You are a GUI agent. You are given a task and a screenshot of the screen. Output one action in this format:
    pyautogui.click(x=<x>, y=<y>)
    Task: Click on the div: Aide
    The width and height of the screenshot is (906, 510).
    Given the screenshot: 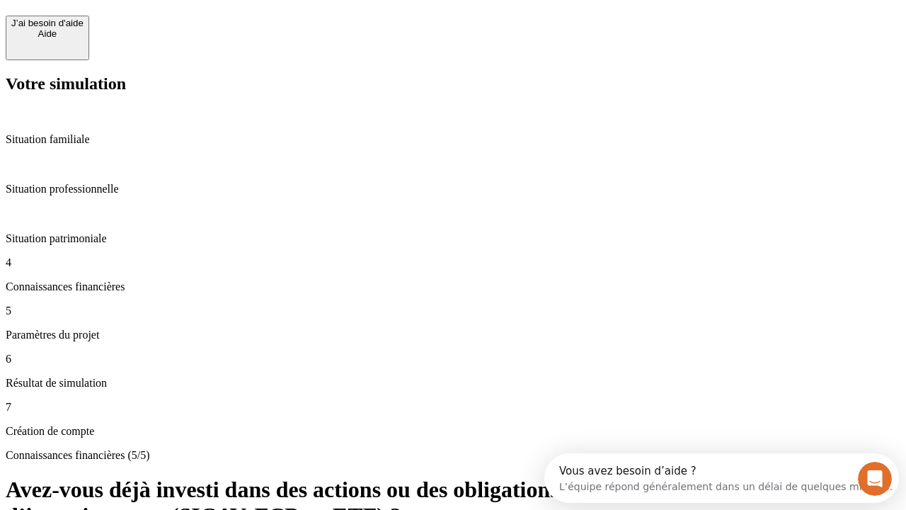 What is the action you would take?
    pyautogui.click(x=47, y=33)
    